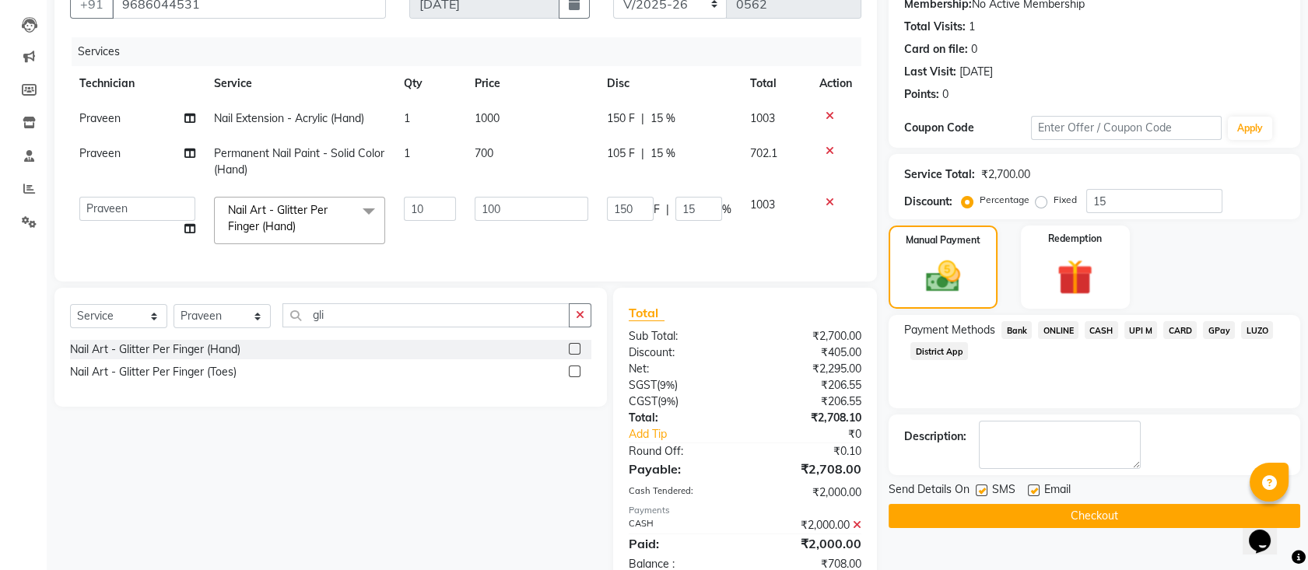  What do you see at coordinates (681, 451) in the screenshot?
I see `div: Round Off:` at bounding box center [681, 451].